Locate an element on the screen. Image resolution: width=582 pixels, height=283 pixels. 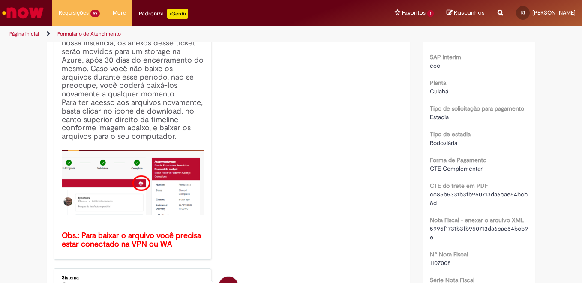
span: Rodoviária is located at coordinates (443, 143).